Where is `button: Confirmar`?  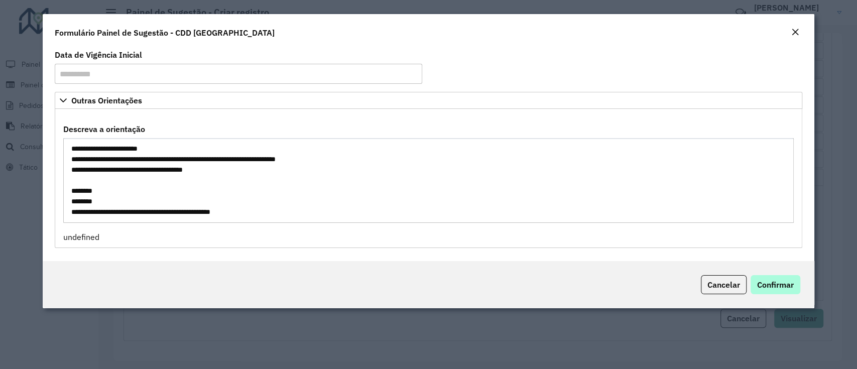 button: Confirmar is located at coordinates (775, 285).